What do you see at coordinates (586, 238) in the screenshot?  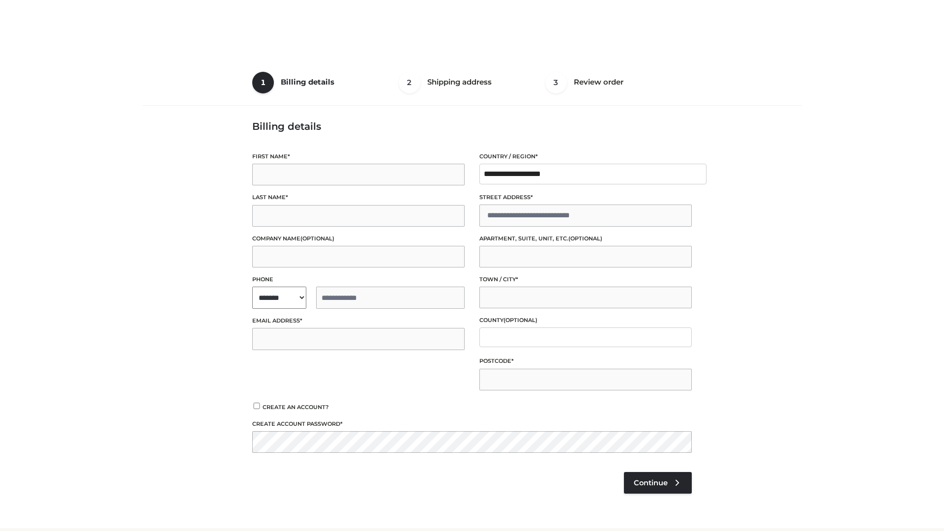 I see `label: Apartment, suite, unit, etc.` at bounding box center [586, 238].